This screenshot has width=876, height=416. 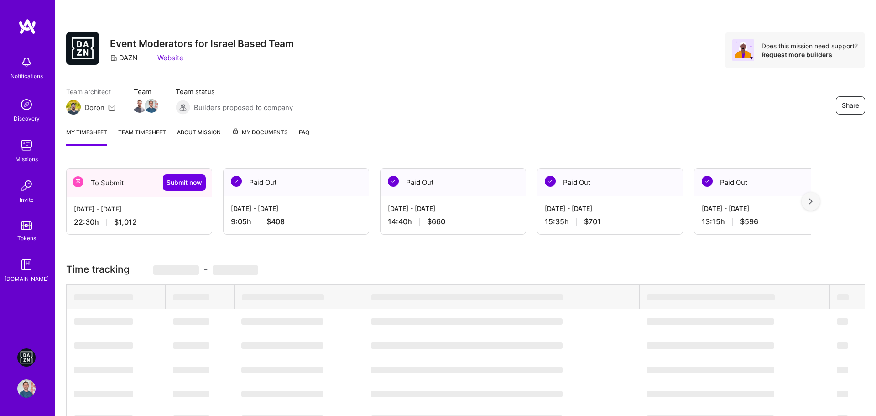 What do you see at coordinates (26, 118) in the screenshot?
I see `div: Discovery` at bounding box center [26, 118].